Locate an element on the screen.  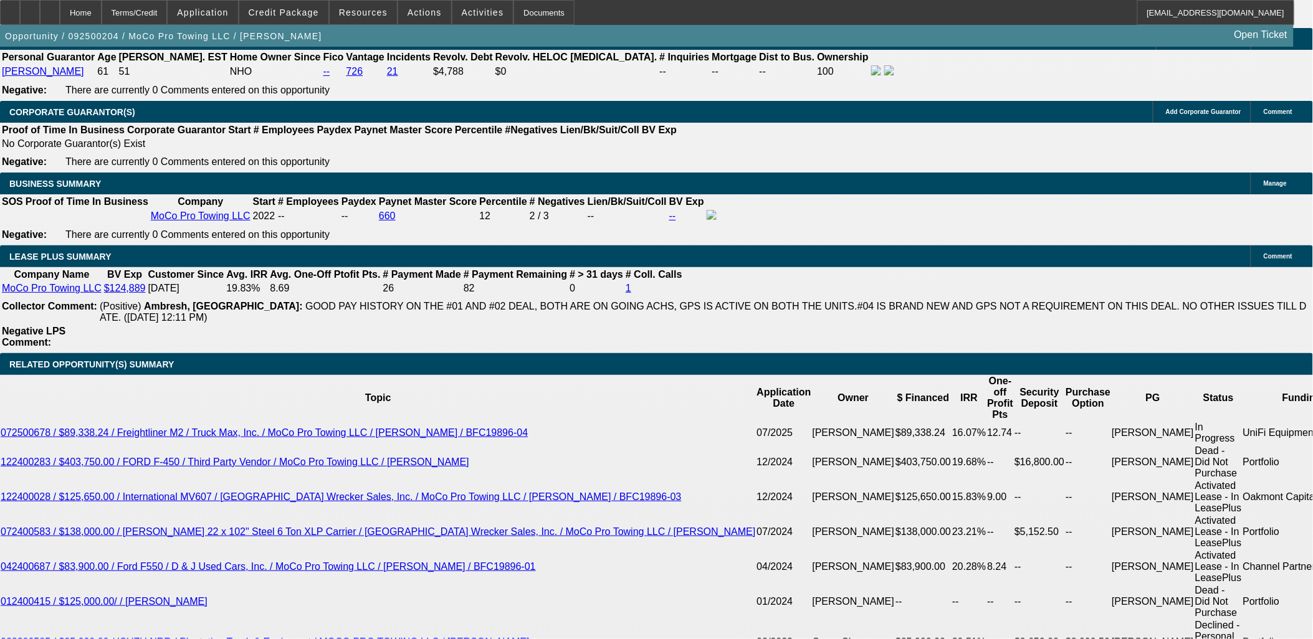
b: Start is located at coordinates (264, 201).